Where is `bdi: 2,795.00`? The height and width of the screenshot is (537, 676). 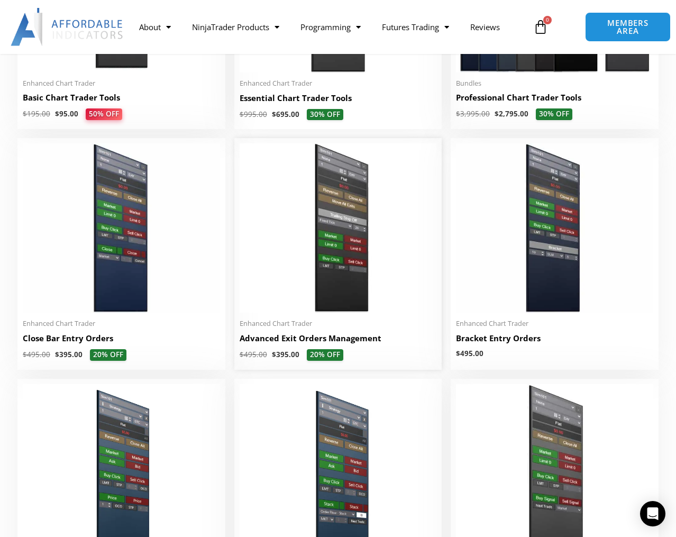 bdi: 2,795.00 is located at coordinates (512, 114).